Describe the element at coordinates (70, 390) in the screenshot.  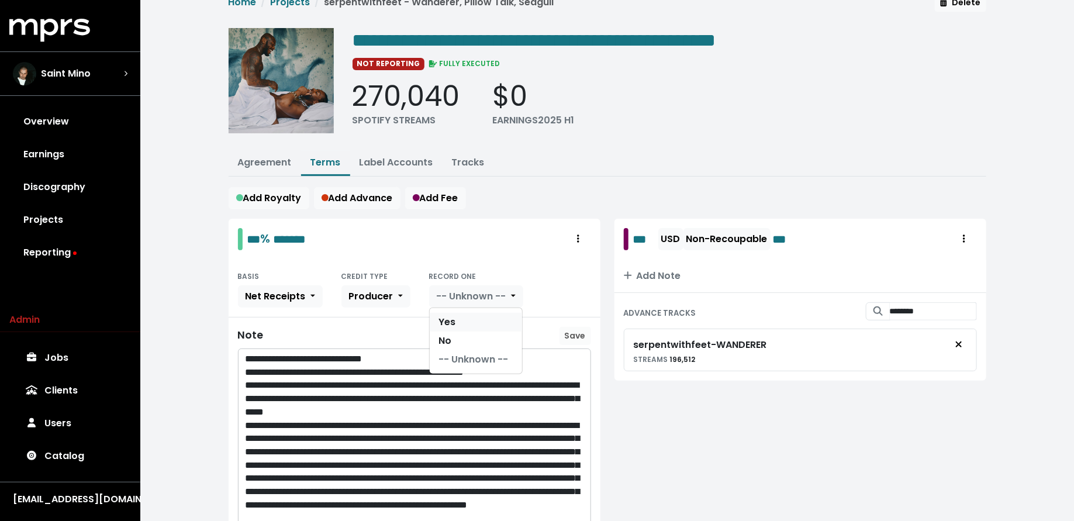
I see `a: Clients` at that location.